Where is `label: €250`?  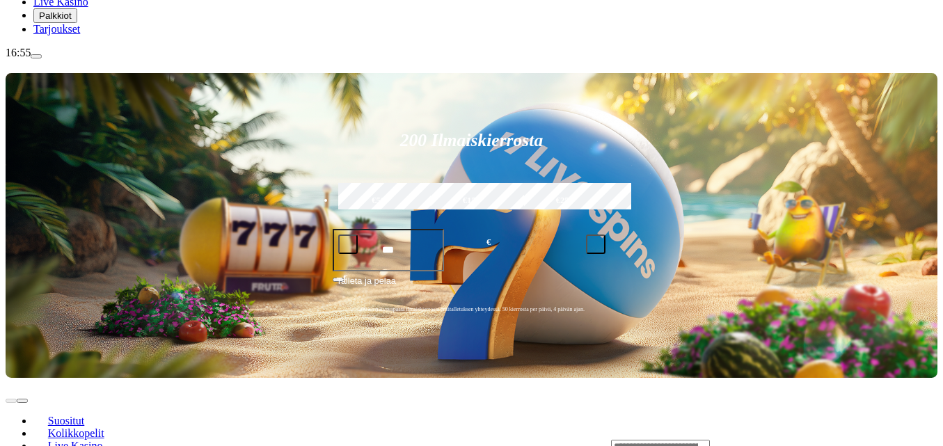
label: €250 is located at coordinates (564, 201).